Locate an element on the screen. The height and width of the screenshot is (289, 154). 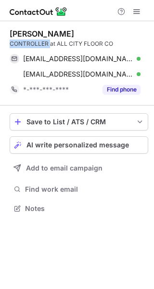
button: AI write personalized message is located at coordinates (79, 145).